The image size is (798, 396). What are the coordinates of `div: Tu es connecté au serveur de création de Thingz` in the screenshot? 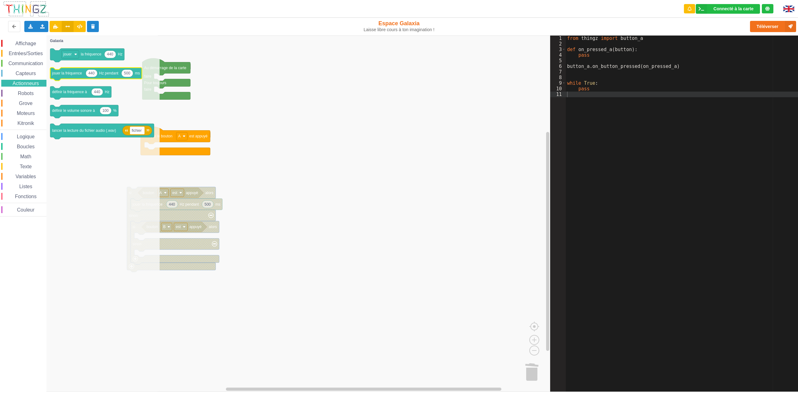 It's located at (767, 9).